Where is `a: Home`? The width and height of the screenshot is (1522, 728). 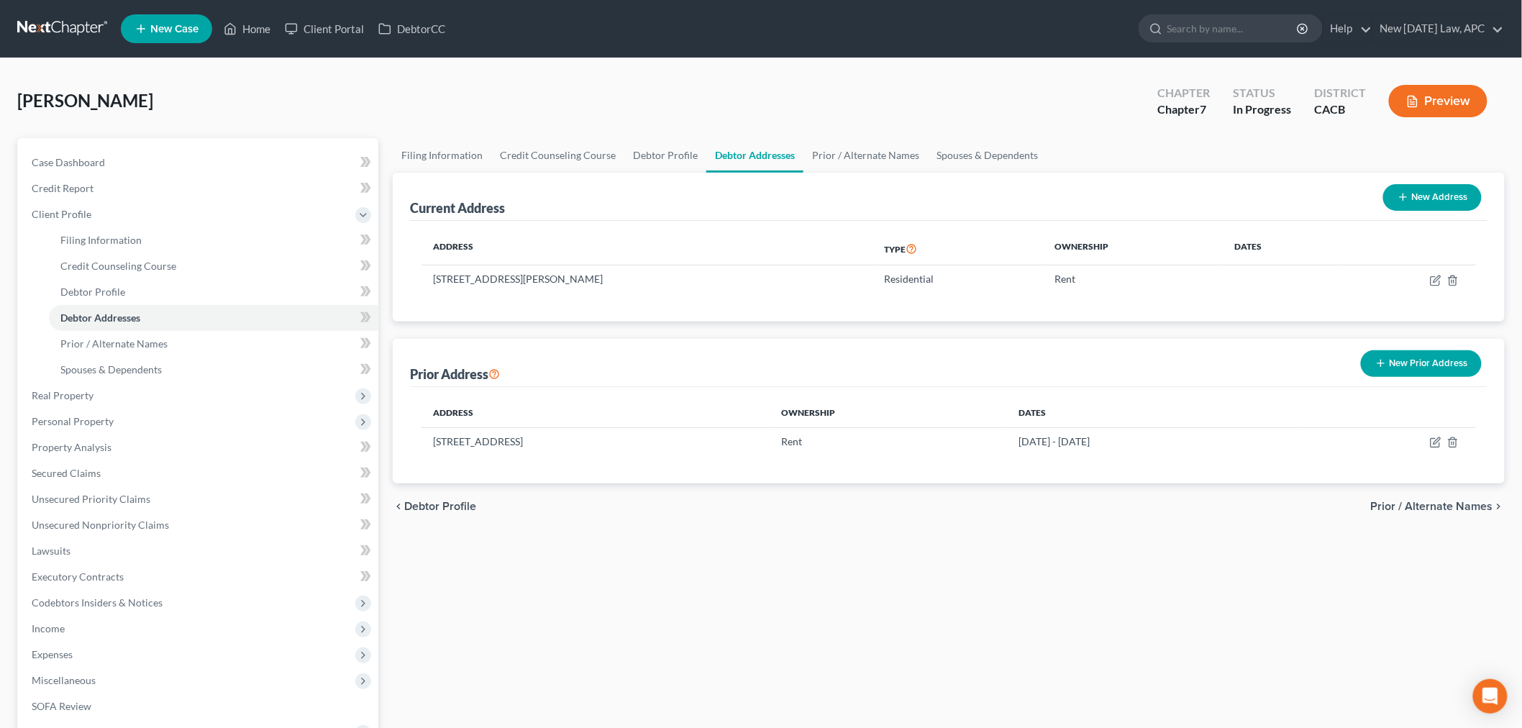
a: Home is located at coordinates (247, 29).